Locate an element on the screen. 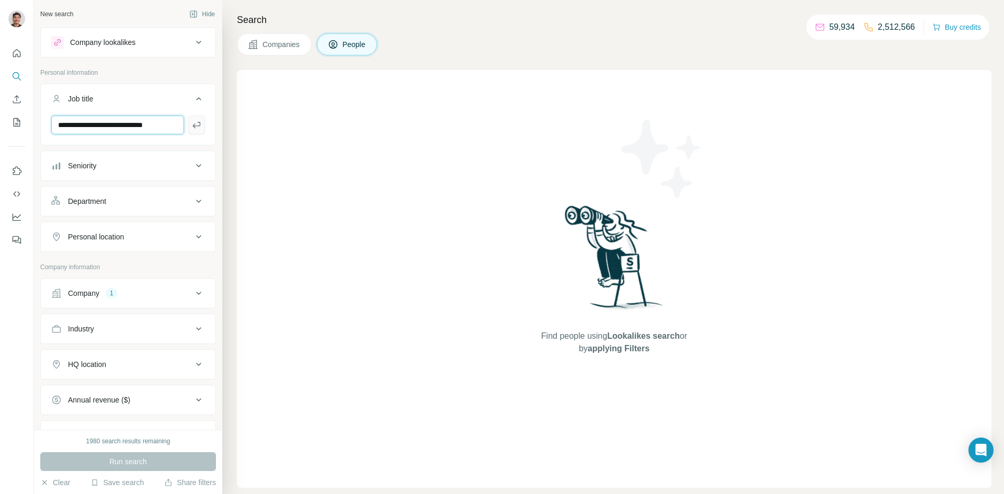 The image size is (1004, 494). button: Use Surfe on LinkedIn is located at coordinates (17, 171).